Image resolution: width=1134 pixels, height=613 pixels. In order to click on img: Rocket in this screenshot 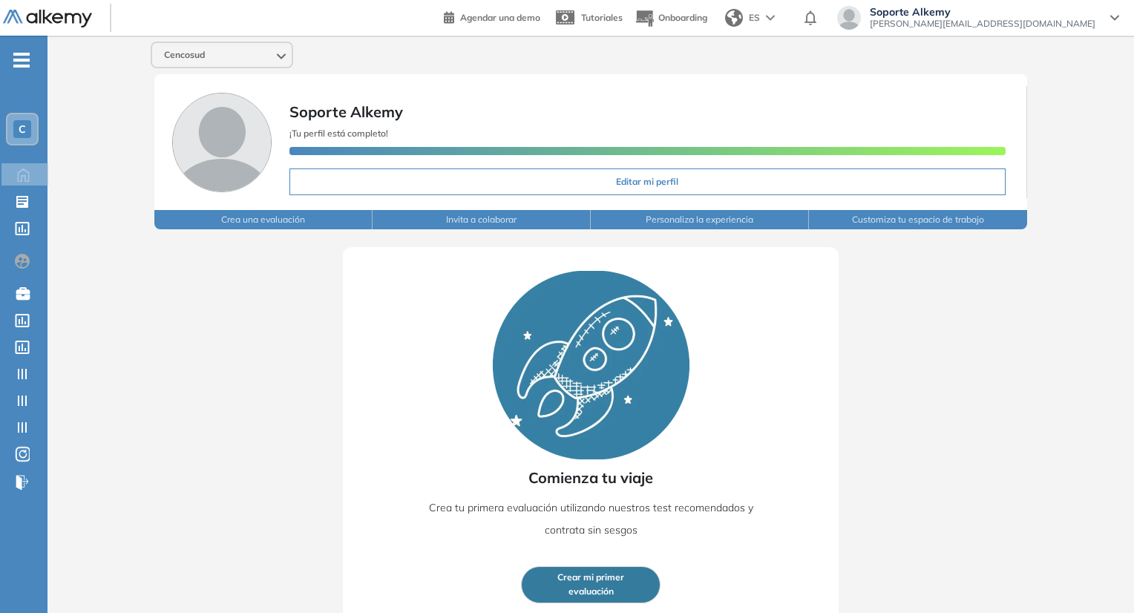, I will do `click(591, 365)`.